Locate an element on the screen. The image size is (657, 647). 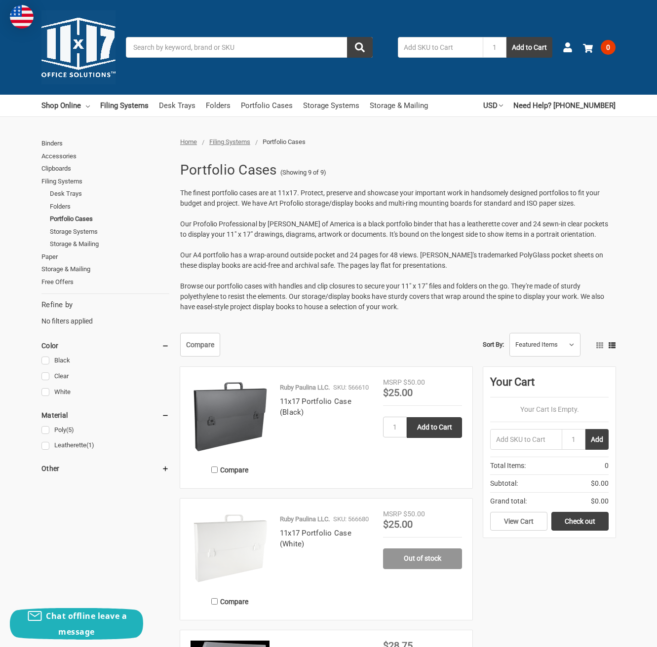
div: Your Cart is located at coordinates (549, 386).